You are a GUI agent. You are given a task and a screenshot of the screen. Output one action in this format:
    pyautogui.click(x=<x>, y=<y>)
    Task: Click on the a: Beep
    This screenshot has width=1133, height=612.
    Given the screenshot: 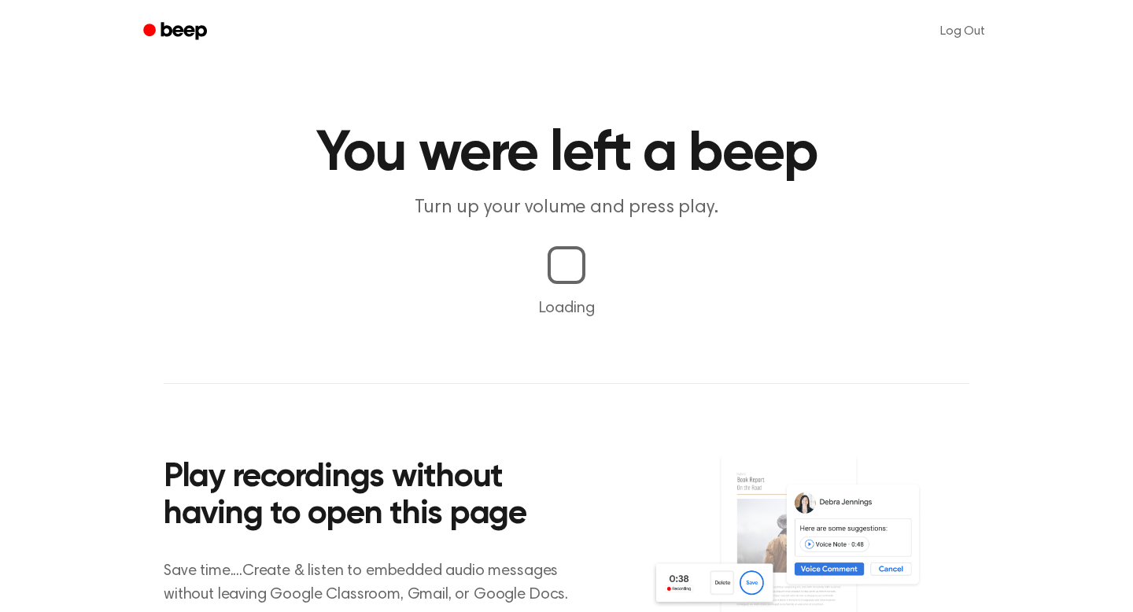 What is the action you would take?
    pyautogui.click(x=176, y=31)
    